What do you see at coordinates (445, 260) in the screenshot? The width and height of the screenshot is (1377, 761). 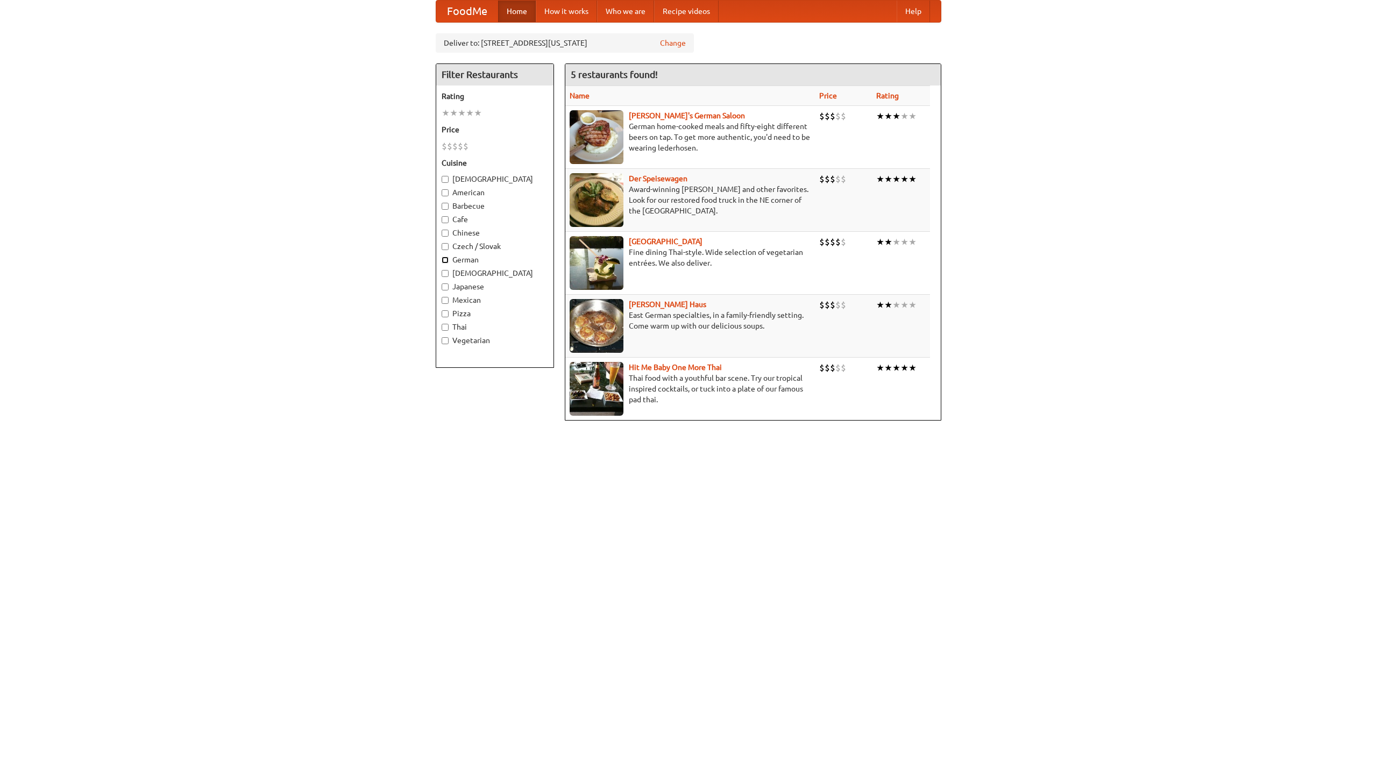 I see `input: German` at bounding box center [445, 260].